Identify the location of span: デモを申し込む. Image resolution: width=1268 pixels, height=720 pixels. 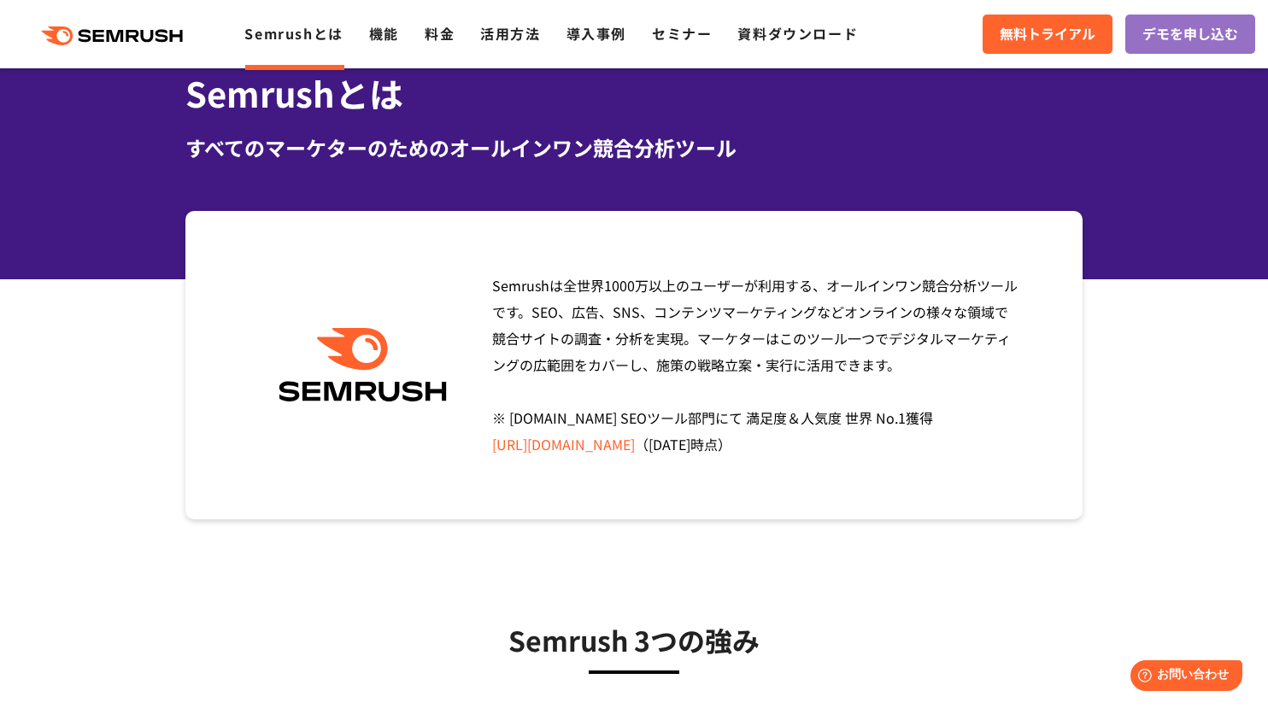
(1190, 34).